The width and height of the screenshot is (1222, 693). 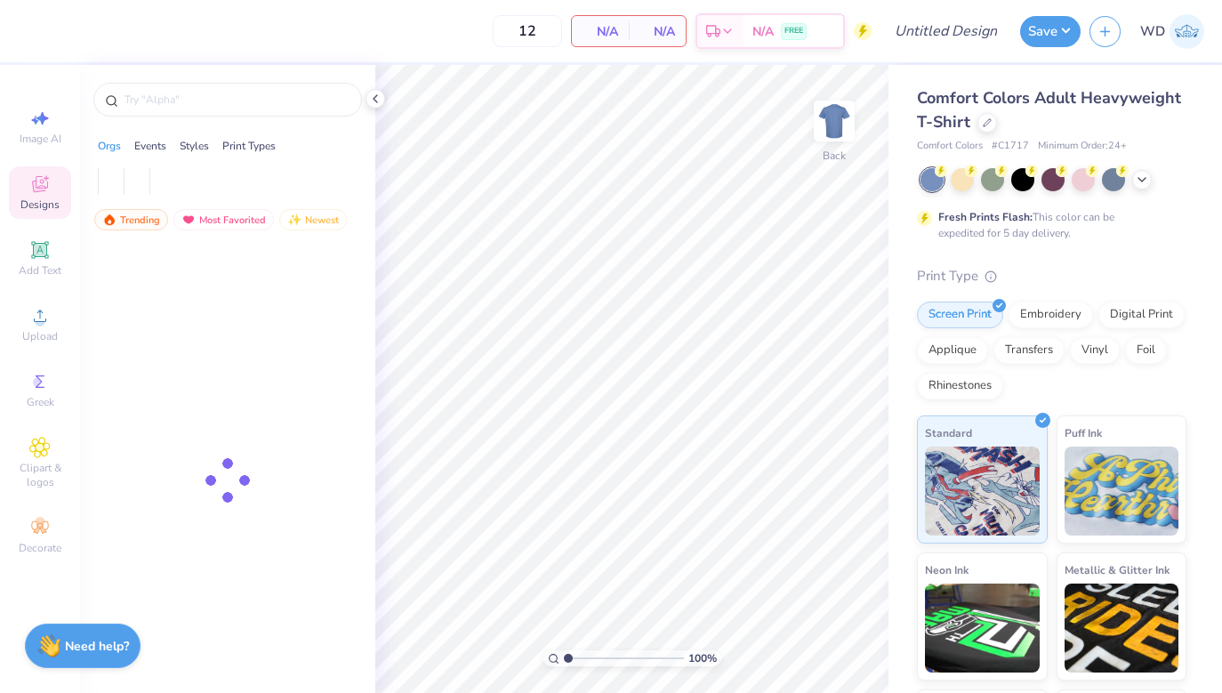 What do you see at coordinates (1153, 31) in the screenshot?
I see `span: WD` at bounding box center [1153, 31].